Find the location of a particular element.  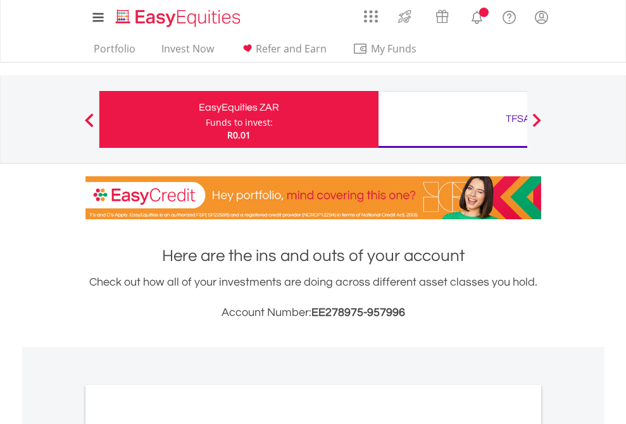

span: Refer and Earn is located at coordinates (291, 49).